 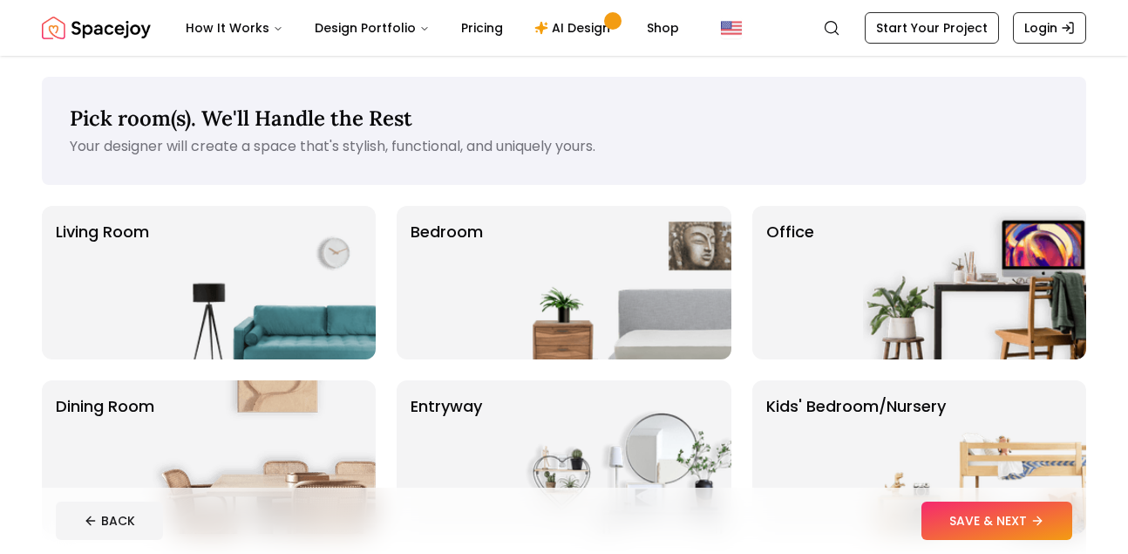 I want to click on img: United States, so click(x=732, y=28).